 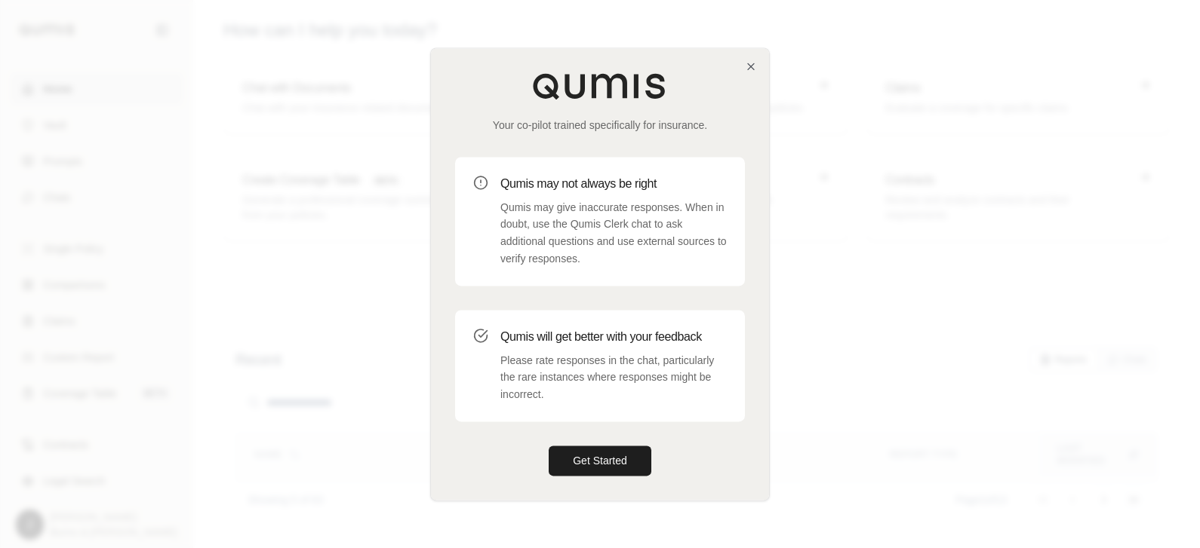 What do you see at coordinates (600, 86) in the screenshot?
I see `img: Qumis Logo` at bounding box center [600, 86].